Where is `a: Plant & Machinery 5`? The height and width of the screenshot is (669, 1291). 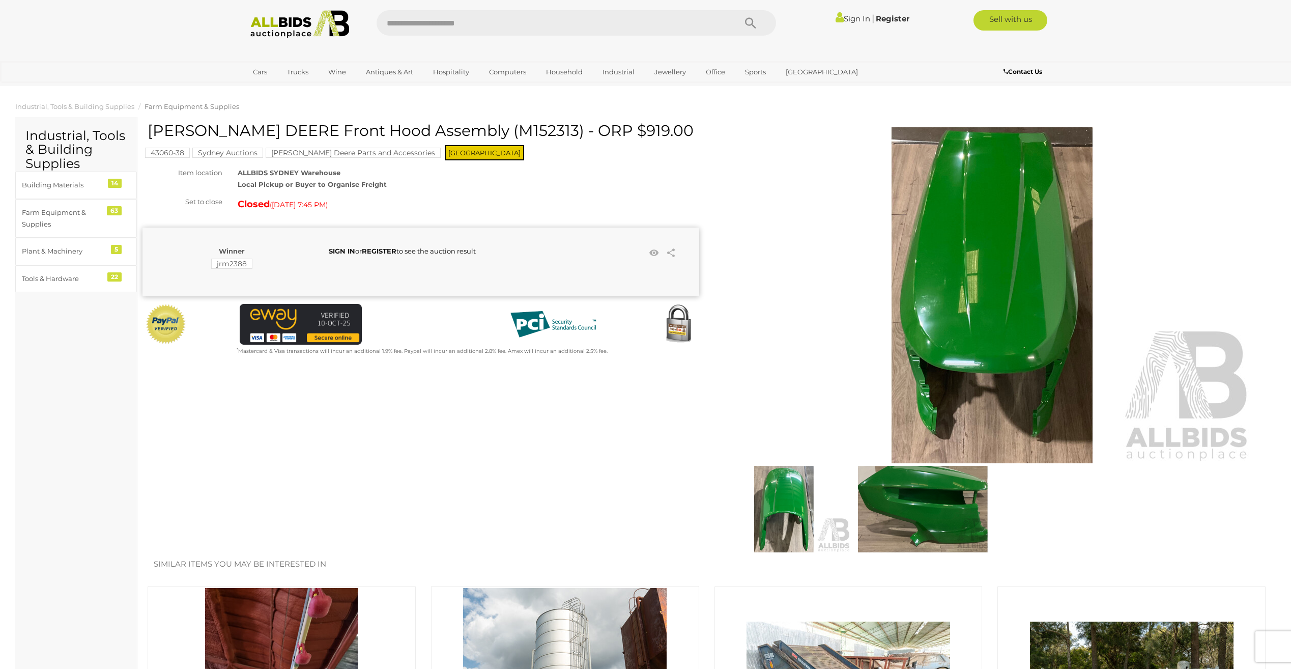
a: Plant & Machinery 5 is located at coordinates (76, 251).